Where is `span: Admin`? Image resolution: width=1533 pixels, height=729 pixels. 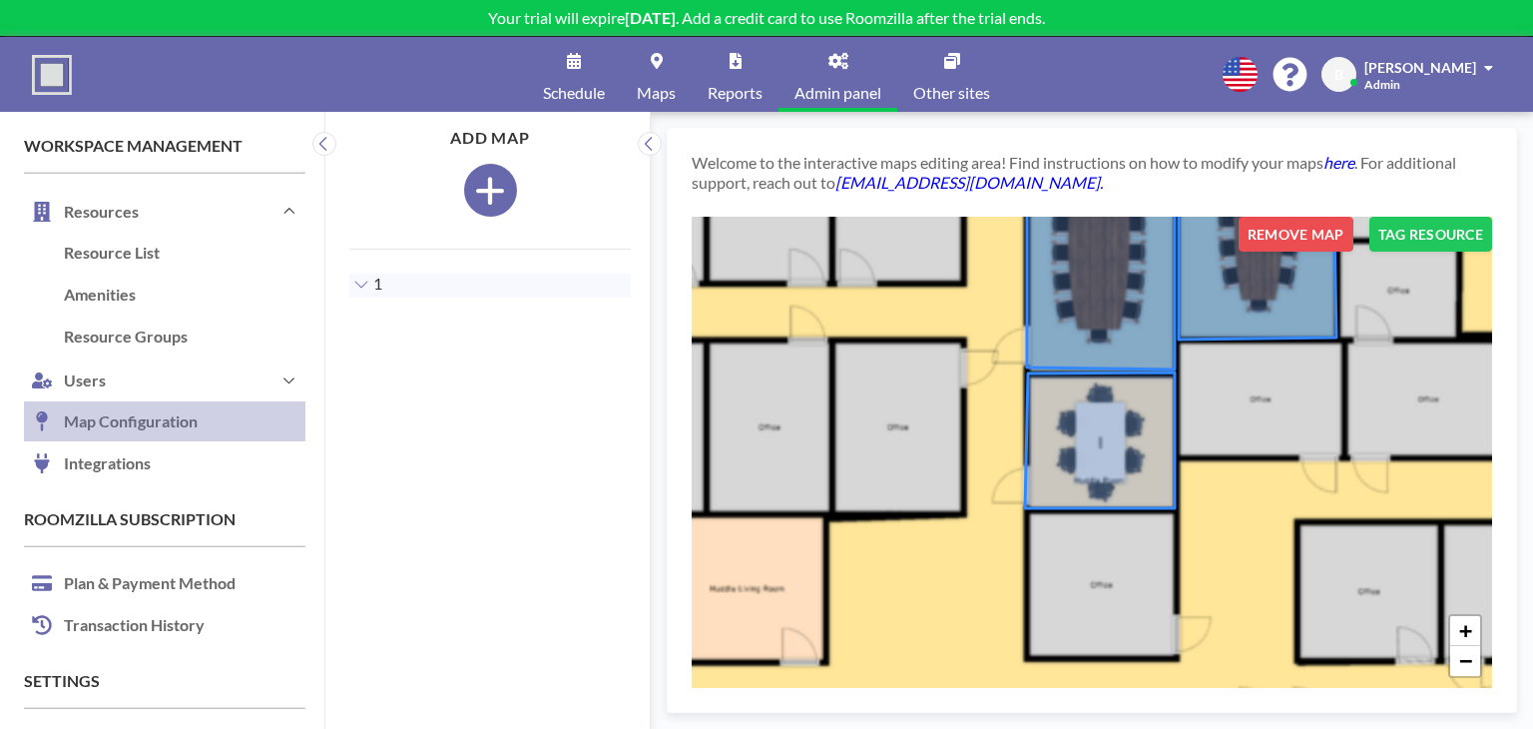 span: Admin is located at coordinates (1382, 84).